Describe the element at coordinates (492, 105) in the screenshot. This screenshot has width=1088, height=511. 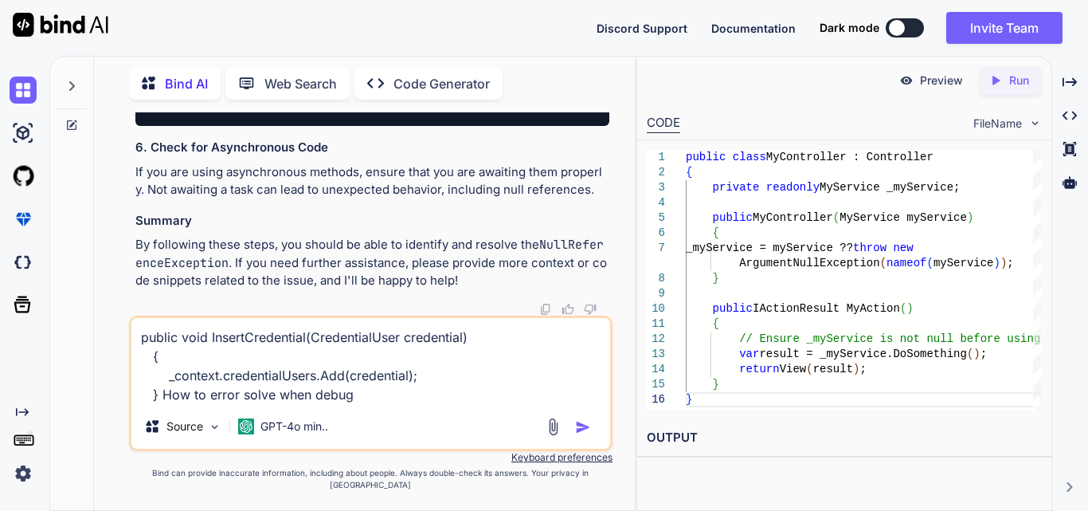
I see `span: // Ensure your service is registered` at that location.